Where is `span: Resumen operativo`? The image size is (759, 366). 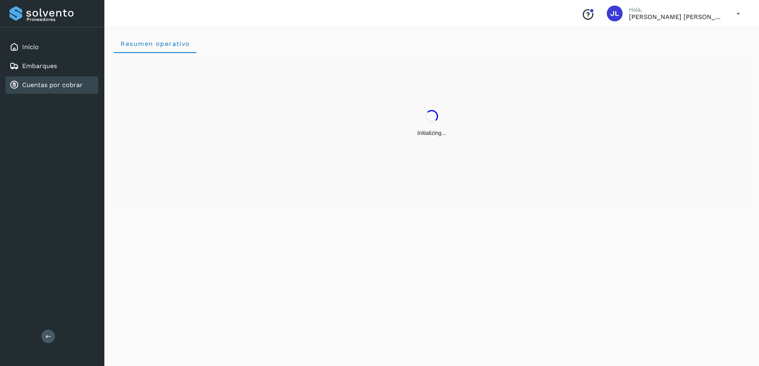
span: Resumen operativo is located at coordinates (155, 44).